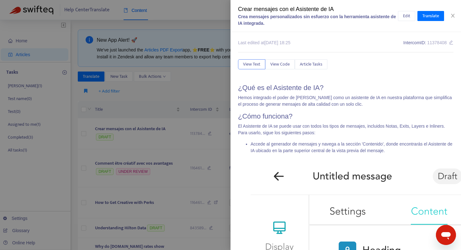 The height and width of the screenshot is (250, 461). Describe the element at coordinates (280, 64) in the screenshot. I see `span: View Code` at that location.